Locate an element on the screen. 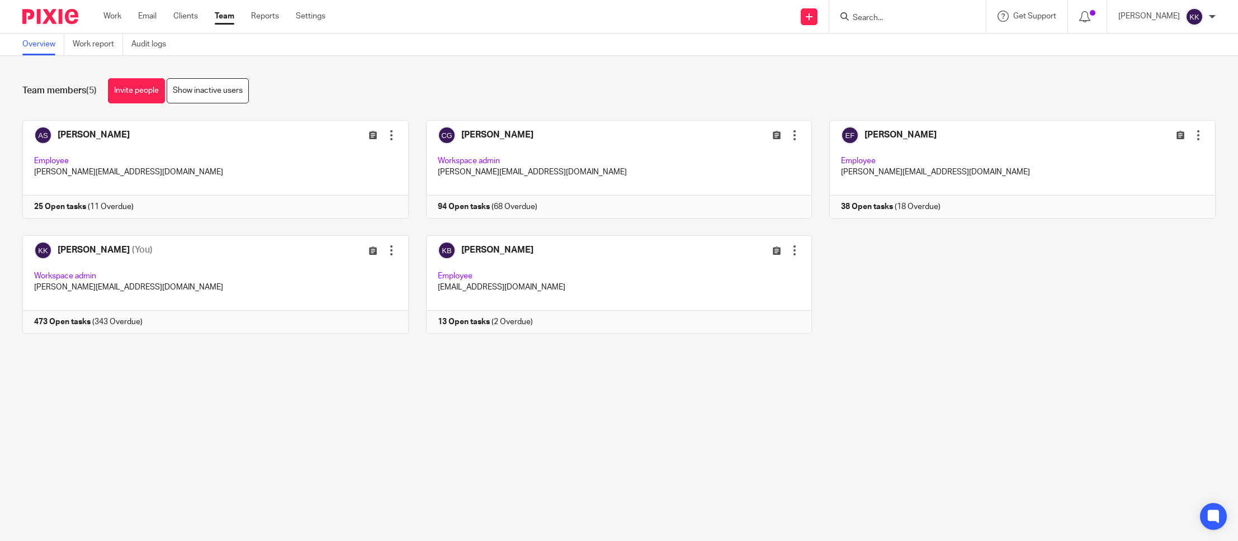  a: Work report is located at coordinates (98, 44).